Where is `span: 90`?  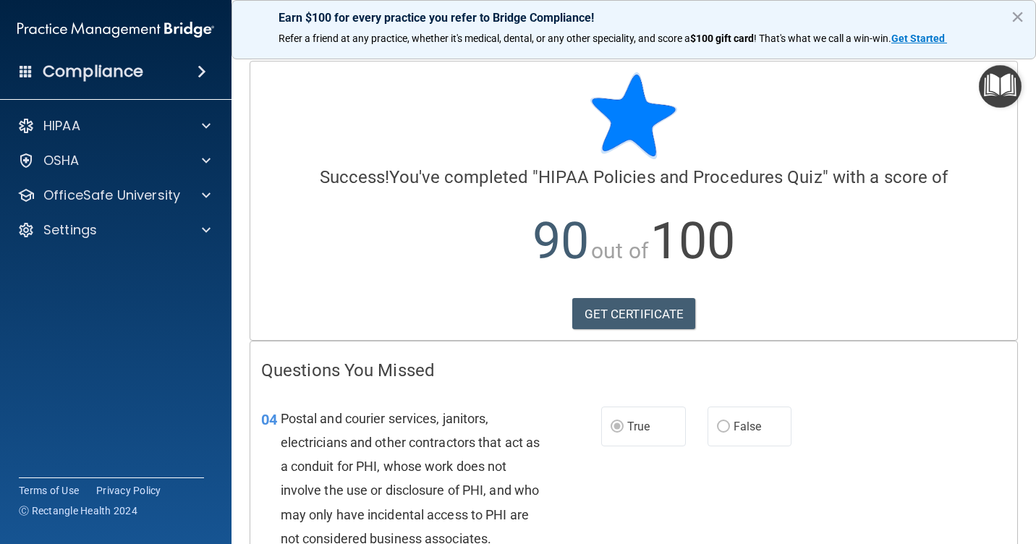
span: 90 is located at coordinates (561, 241).